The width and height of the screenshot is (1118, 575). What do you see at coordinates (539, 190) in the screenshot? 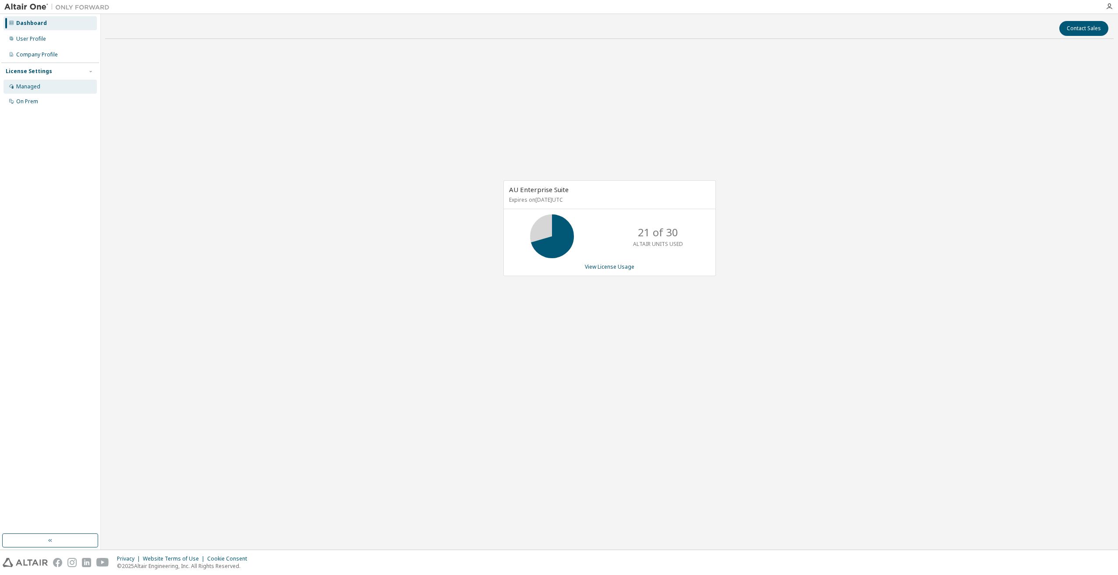
I see `span: AU Enterprise Suite` at bounding box center [539, 190].